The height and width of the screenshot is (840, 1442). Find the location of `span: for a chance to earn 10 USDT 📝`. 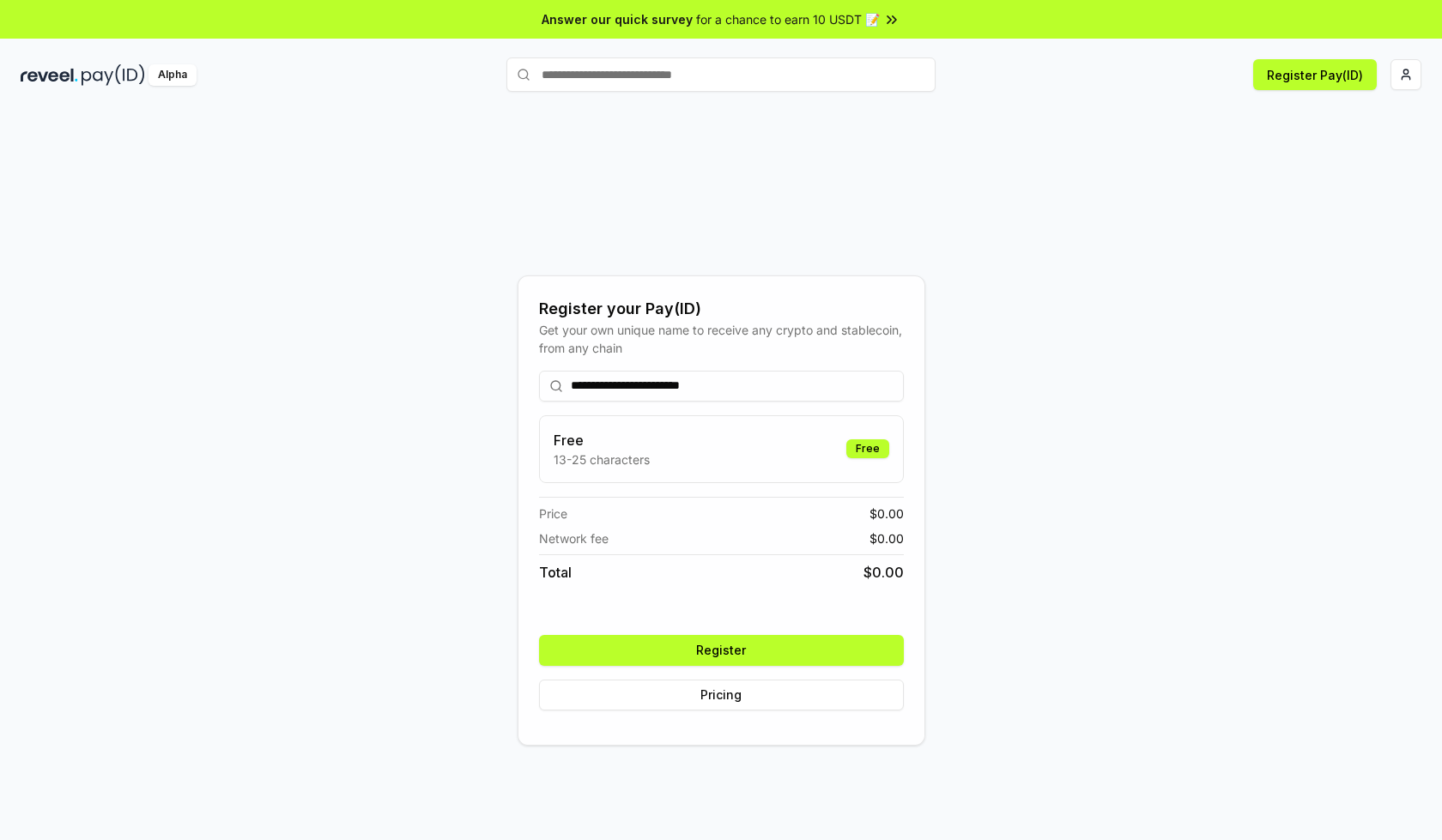

span: for a chance to earn 10 USDT 📝 is located at coordinates (788, 19).